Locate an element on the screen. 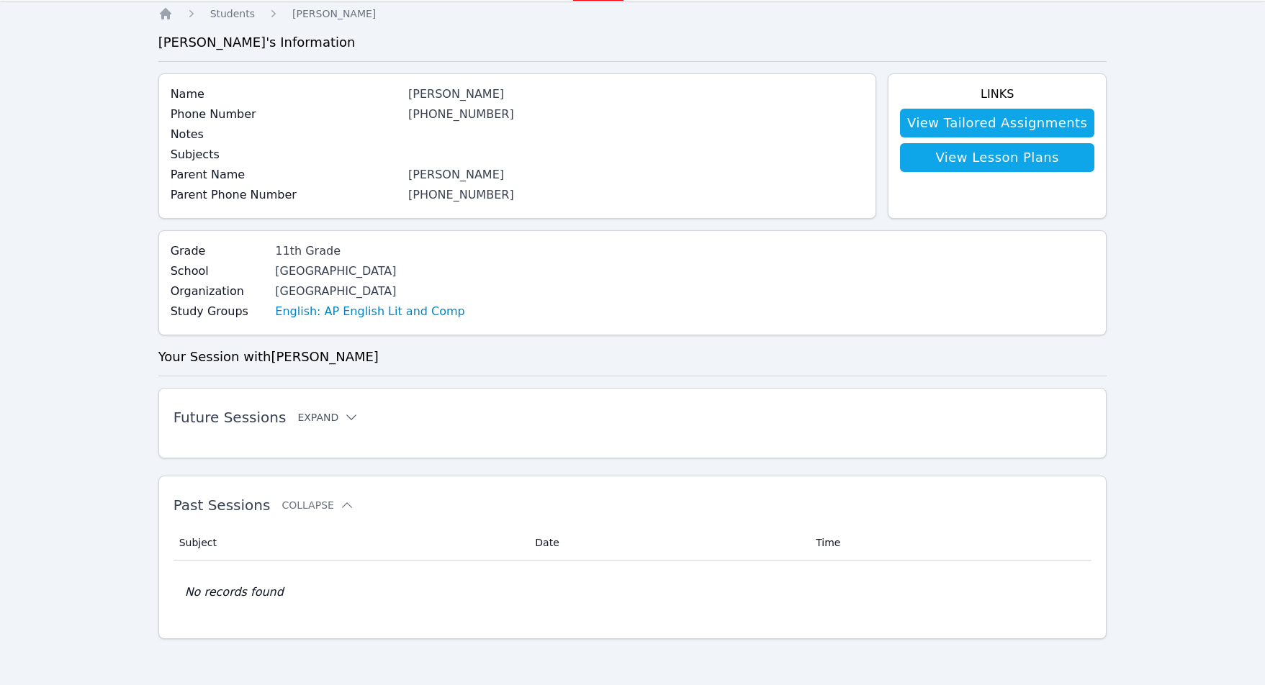 This screenshot has width=1265, height=685. th: Subject is located at coordinates (350, 543).